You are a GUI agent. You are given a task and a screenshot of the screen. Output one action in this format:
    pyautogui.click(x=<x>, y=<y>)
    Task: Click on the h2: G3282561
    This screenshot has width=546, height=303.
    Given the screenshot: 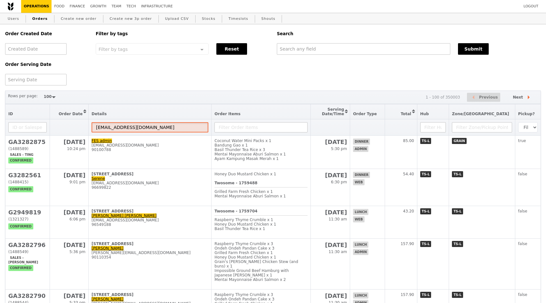 What is the action you would take?
    pyautogui.click(x=28, y=175)
    